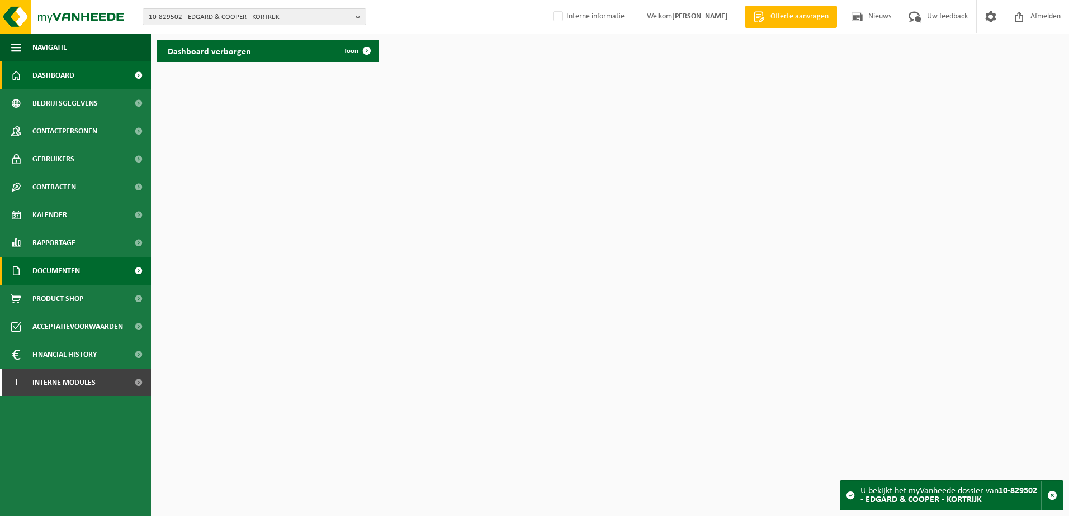  Describe the element at coordinates (53, 75) in the screenshot. I see `span: Dashboard` at that location.